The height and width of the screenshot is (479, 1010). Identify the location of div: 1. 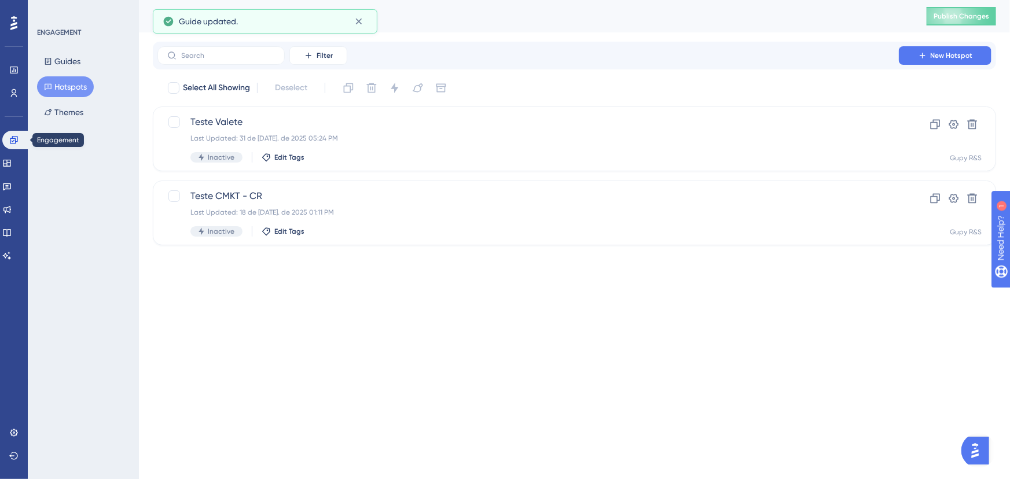
(82, 10).